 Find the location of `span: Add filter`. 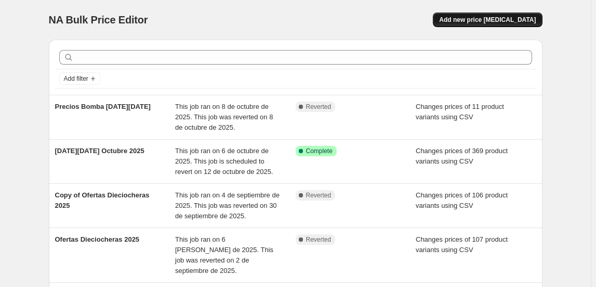

span: Add filter is located at coordinates (76, 79).